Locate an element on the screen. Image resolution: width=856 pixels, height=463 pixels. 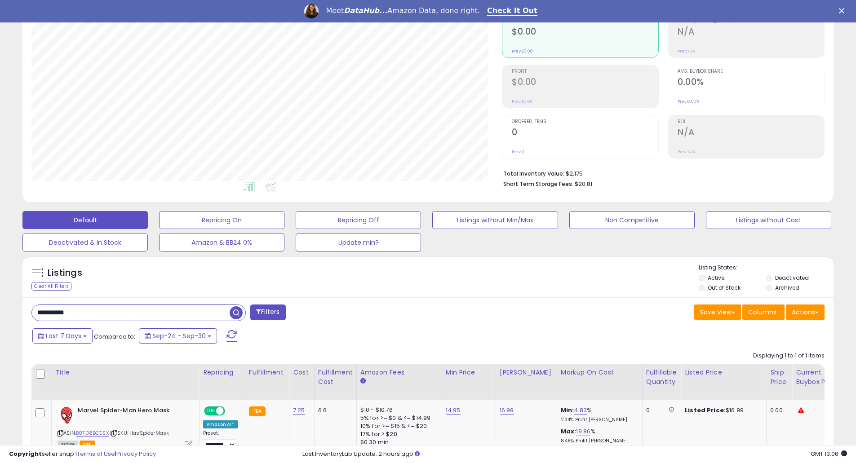
small: Prev: 0.00% is located at coordinates (688, 102).